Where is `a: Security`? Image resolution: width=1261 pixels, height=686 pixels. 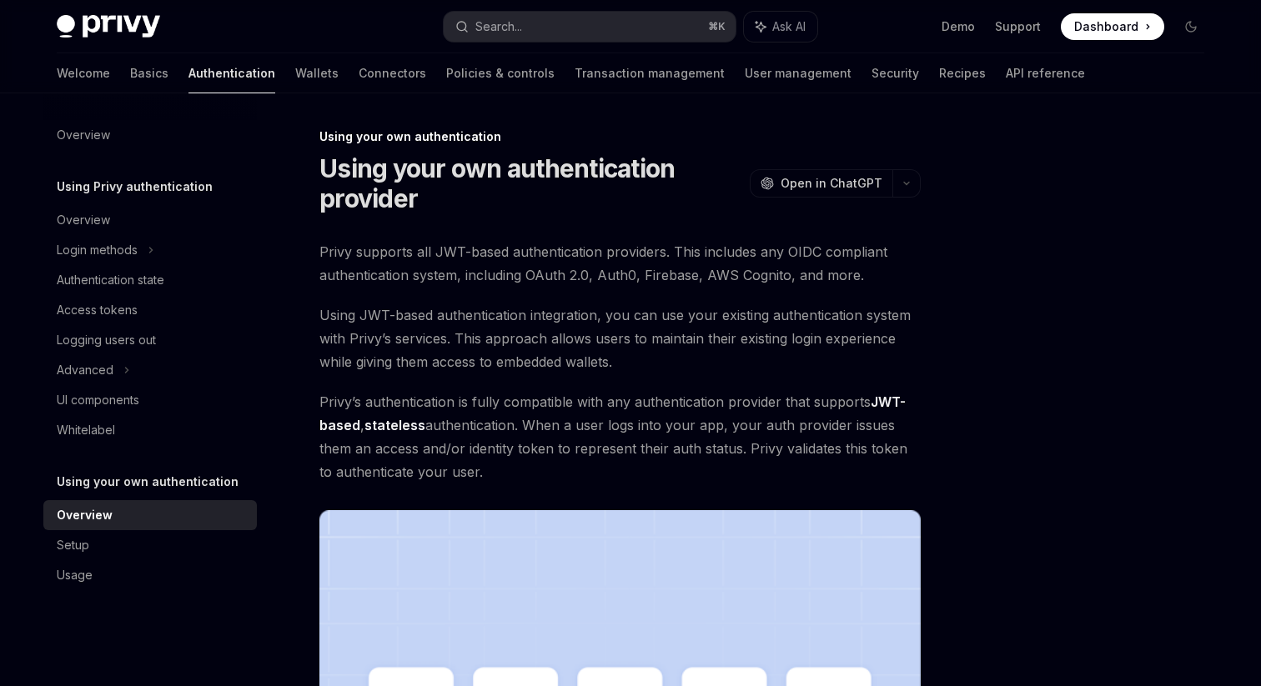
a: Security is located at coordinates (895, 73).